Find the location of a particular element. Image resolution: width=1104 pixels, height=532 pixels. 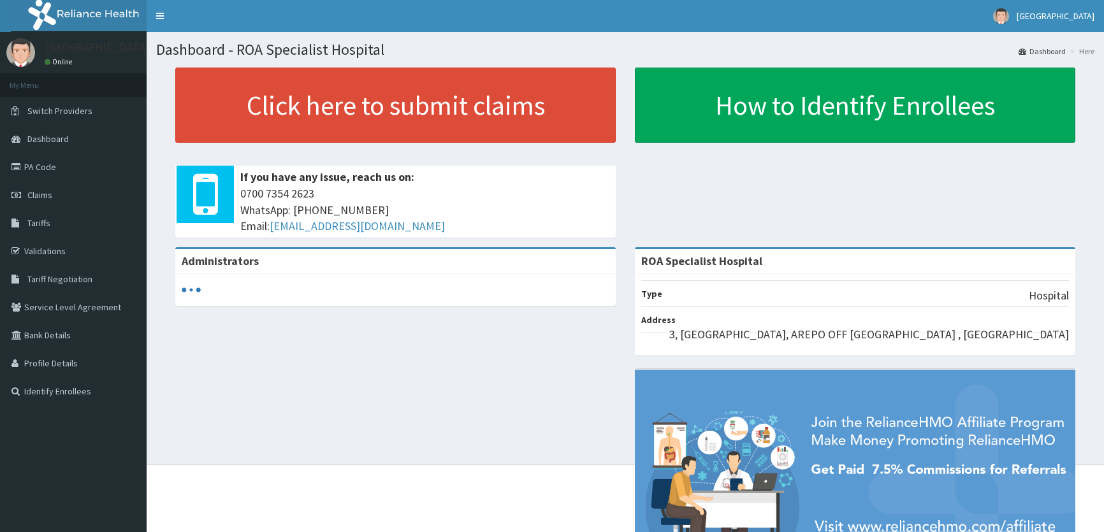

b: If you have any issue, reach us on: is located at coordinates (327, 177).